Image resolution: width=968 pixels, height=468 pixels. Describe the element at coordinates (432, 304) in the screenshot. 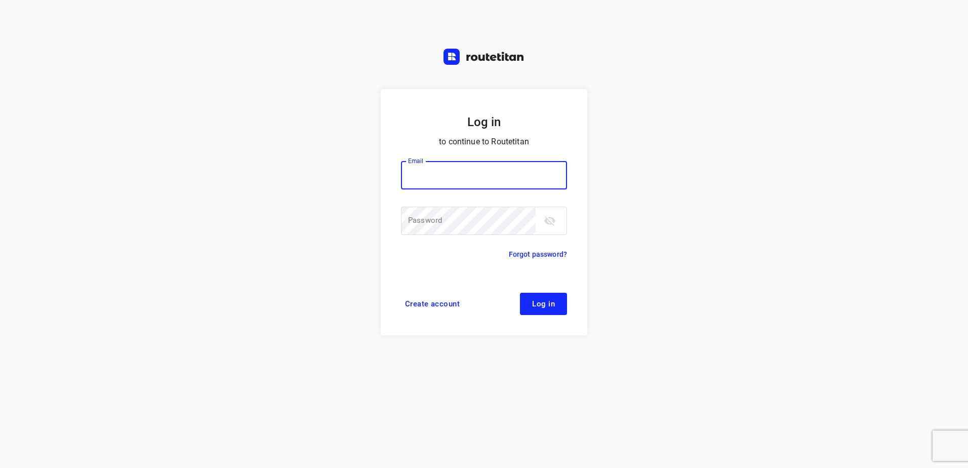

I see `a: Create account` at that location.